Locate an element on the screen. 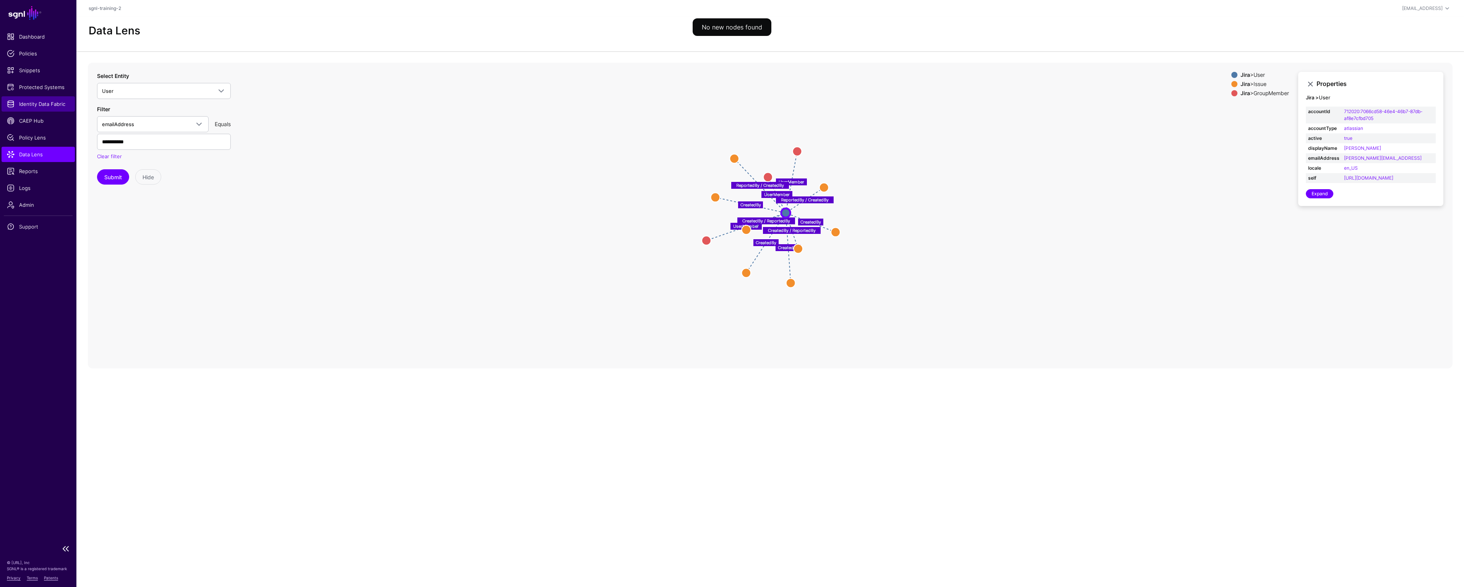 Image resolution: width=1464 pixels, height=587 pixels. strong: self is located at coordinates (1323, 178).